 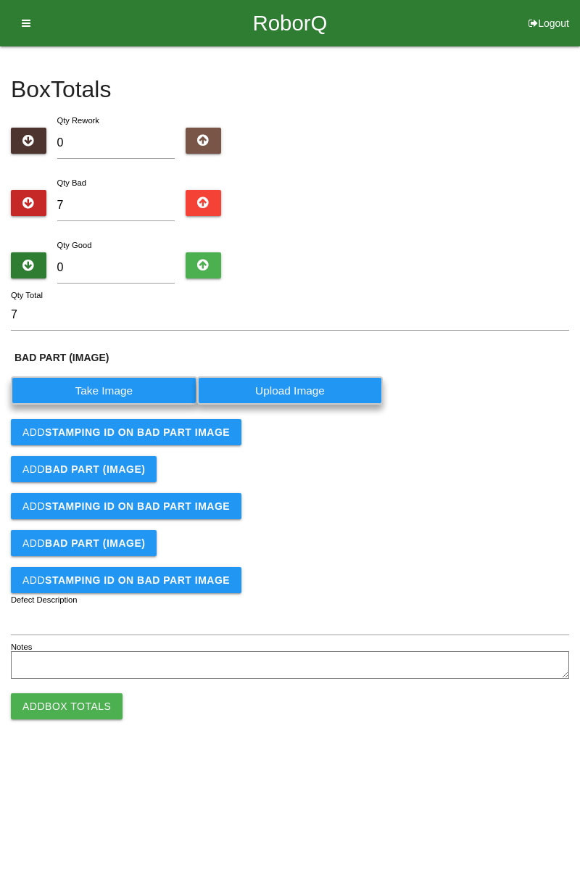 I want to click on label: Qty Bad, so click(x=72, y=183).